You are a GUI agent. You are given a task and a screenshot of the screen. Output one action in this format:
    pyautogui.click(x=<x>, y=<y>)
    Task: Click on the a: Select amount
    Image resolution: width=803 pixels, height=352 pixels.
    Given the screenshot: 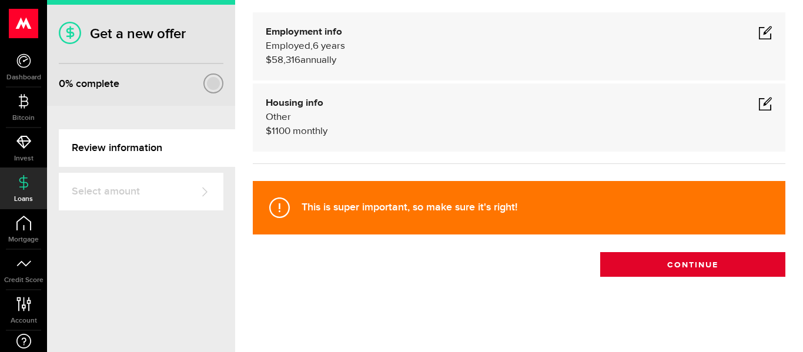 What is the action you would take?
    pyautogui.click(x=141, y=192)
    